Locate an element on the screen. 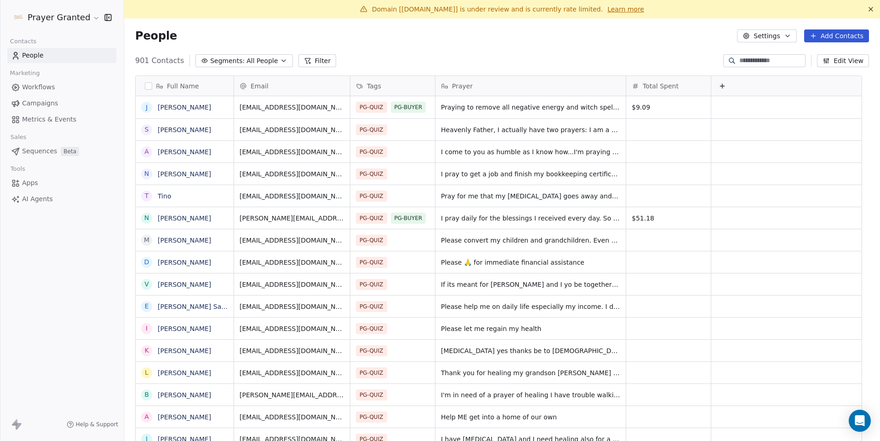 Image resolution: width=880 pixels, height=441 pixels. span: All People is located at coordinates (262, 61).